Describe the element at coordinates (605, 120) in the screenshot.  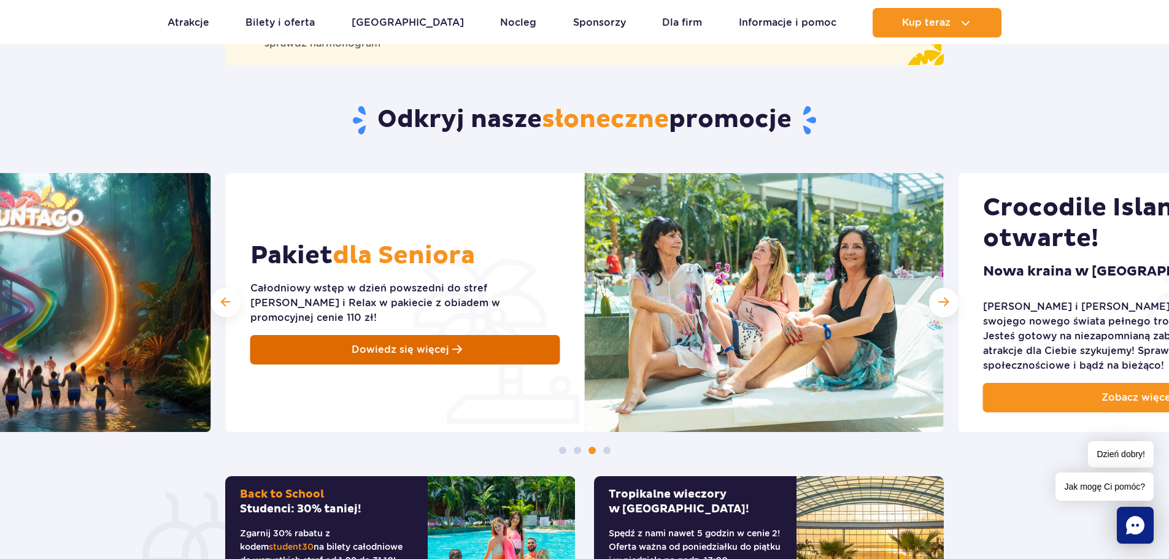
I see `span: słoneczne` at that location.